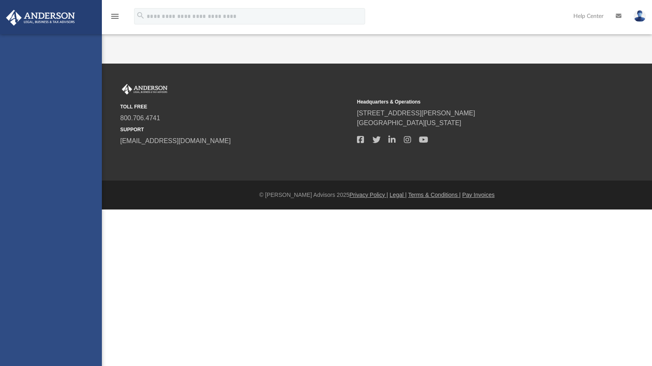 The width and height of the screenshot is (652, 366). I want to click on img: User Pic, so click(640, 16).